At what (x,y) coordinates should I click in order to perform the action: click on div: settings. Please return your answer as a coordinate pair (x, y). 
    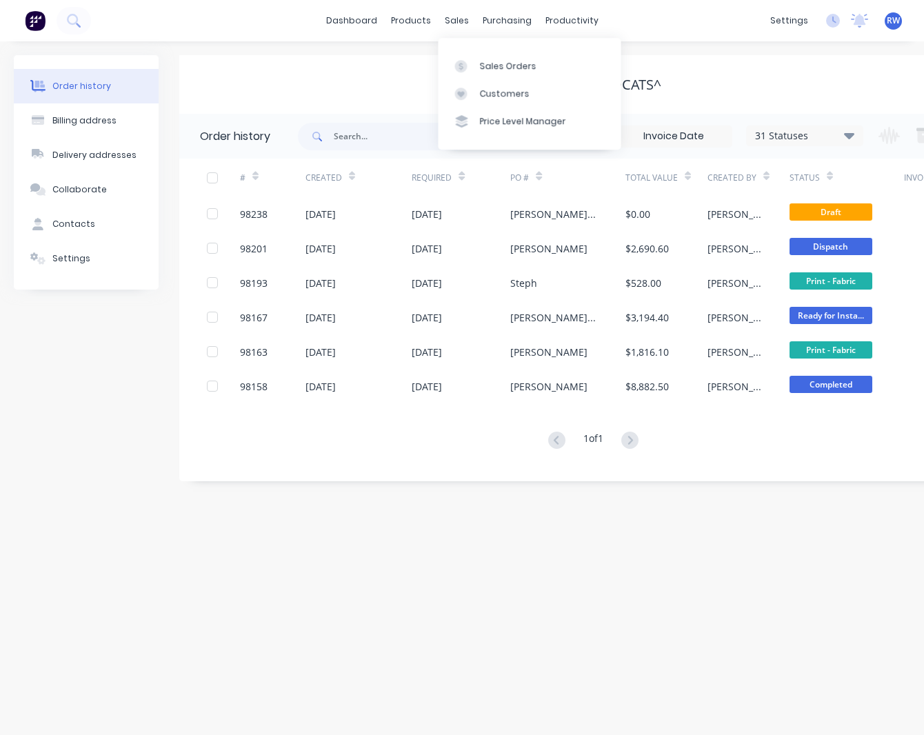
    Looking at the image, I should click on (789, 21).